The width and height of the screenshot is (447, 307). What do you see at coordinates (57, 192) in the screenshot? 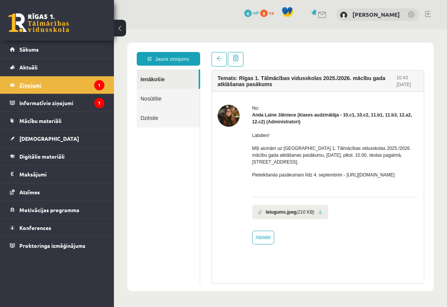
I see `a: Atzīmes` at bounding box center [57, 192].